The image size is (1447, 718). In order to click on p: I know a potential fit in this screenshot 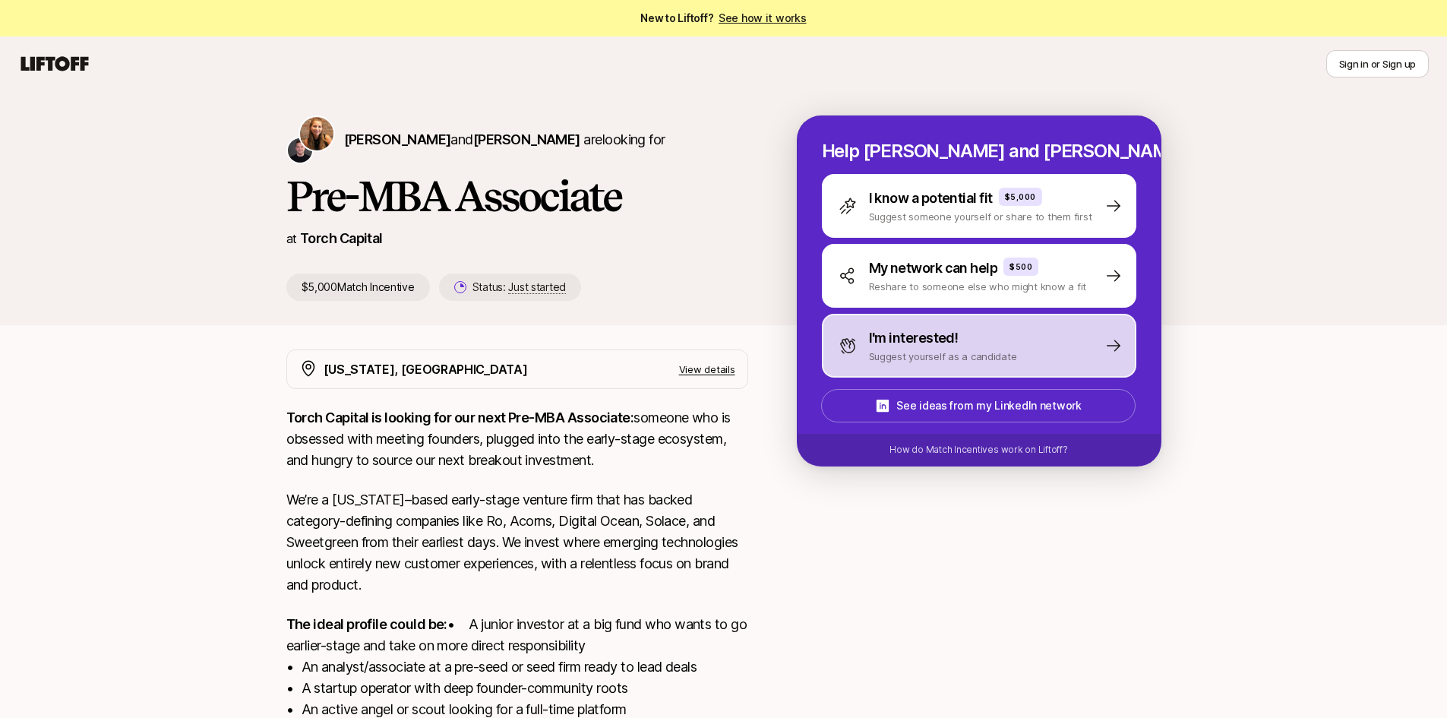, I will do `click(930, 198)`.